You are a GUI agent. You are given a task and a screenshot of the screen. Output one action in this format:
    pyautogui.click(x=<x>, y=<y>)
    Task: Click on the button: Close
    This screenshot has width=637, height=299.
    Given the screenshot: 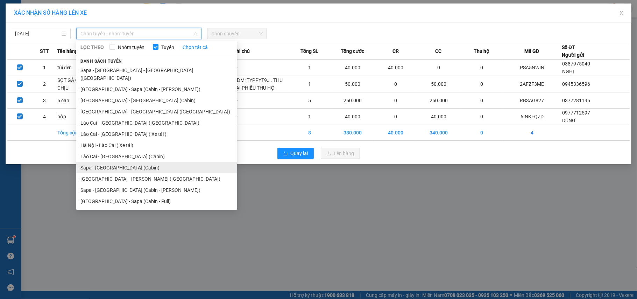 What is the action you would take?
    pyautogui.click(x=622, y=13)
    